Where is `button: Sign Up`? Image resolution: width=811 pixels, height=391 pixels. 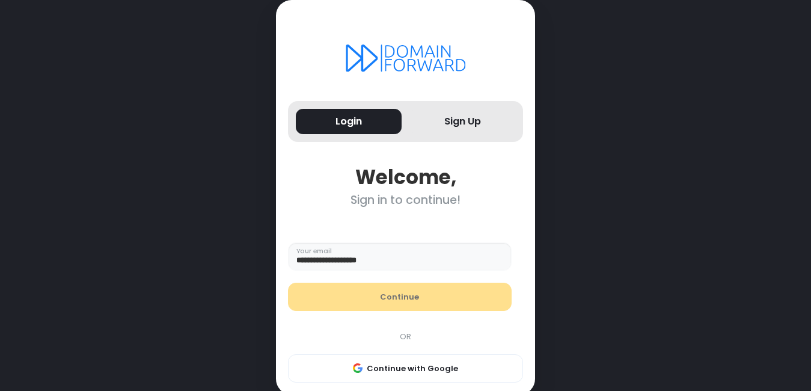 button: Sign Up is located at coordinates (462, 121).